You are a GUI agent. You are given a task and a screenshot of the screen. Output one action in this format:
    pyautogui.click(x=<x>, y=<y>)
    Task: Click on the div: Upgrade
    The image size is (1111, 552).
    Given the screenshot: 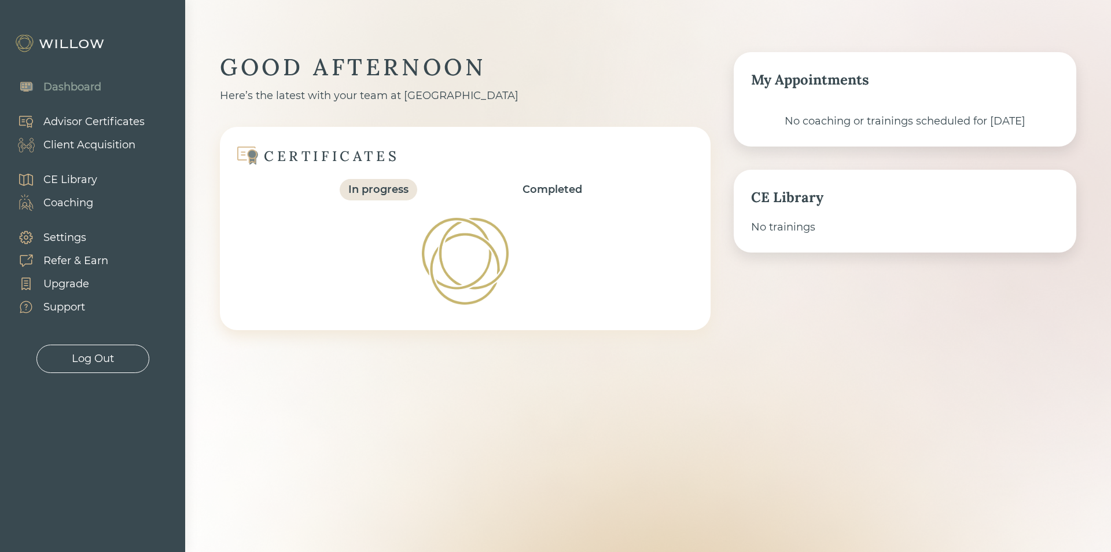 What is the action you would take?
    pyautogui.click(x=66, y=284)
    